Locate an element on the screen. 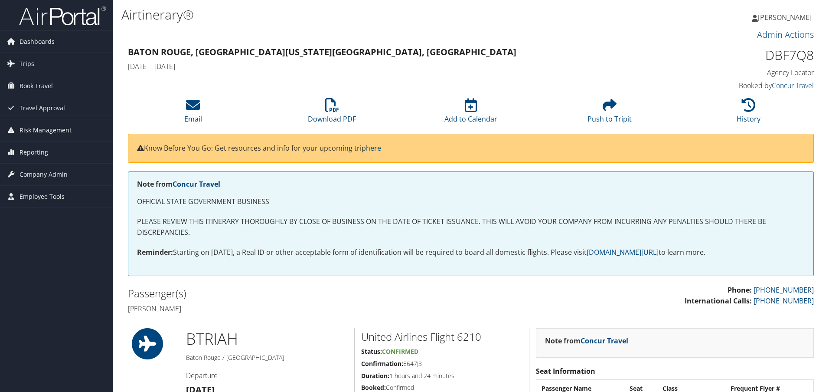  span: Trips is located at coordinates (27, 64).